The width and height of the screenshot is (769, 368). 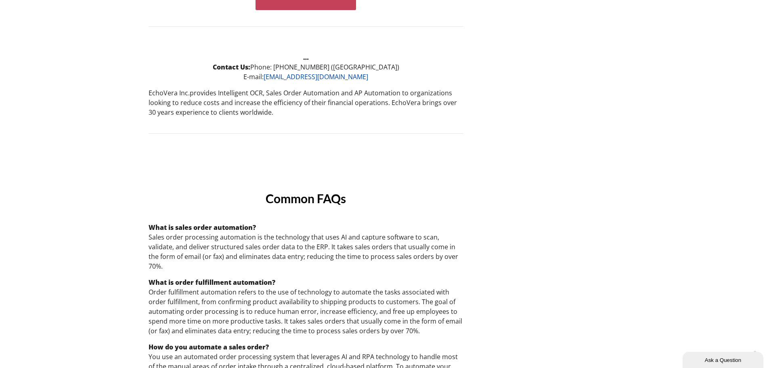 What do you see at coordinates (169, 93) in the screenshot?
I see `b: EchoVera Inc.` at bounding box center [169, 93].